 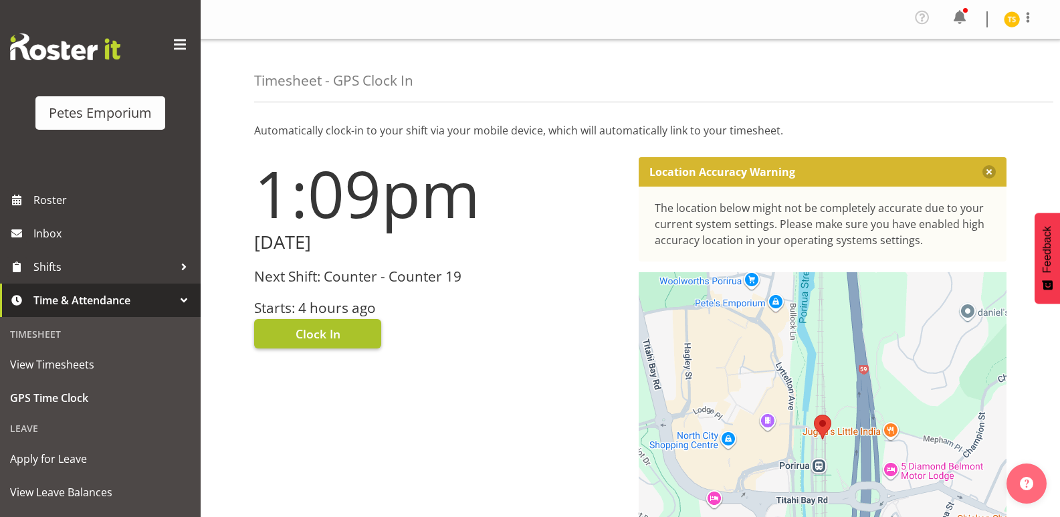 I want to click on h1: 1:09pm, so click(x=438, y=193).